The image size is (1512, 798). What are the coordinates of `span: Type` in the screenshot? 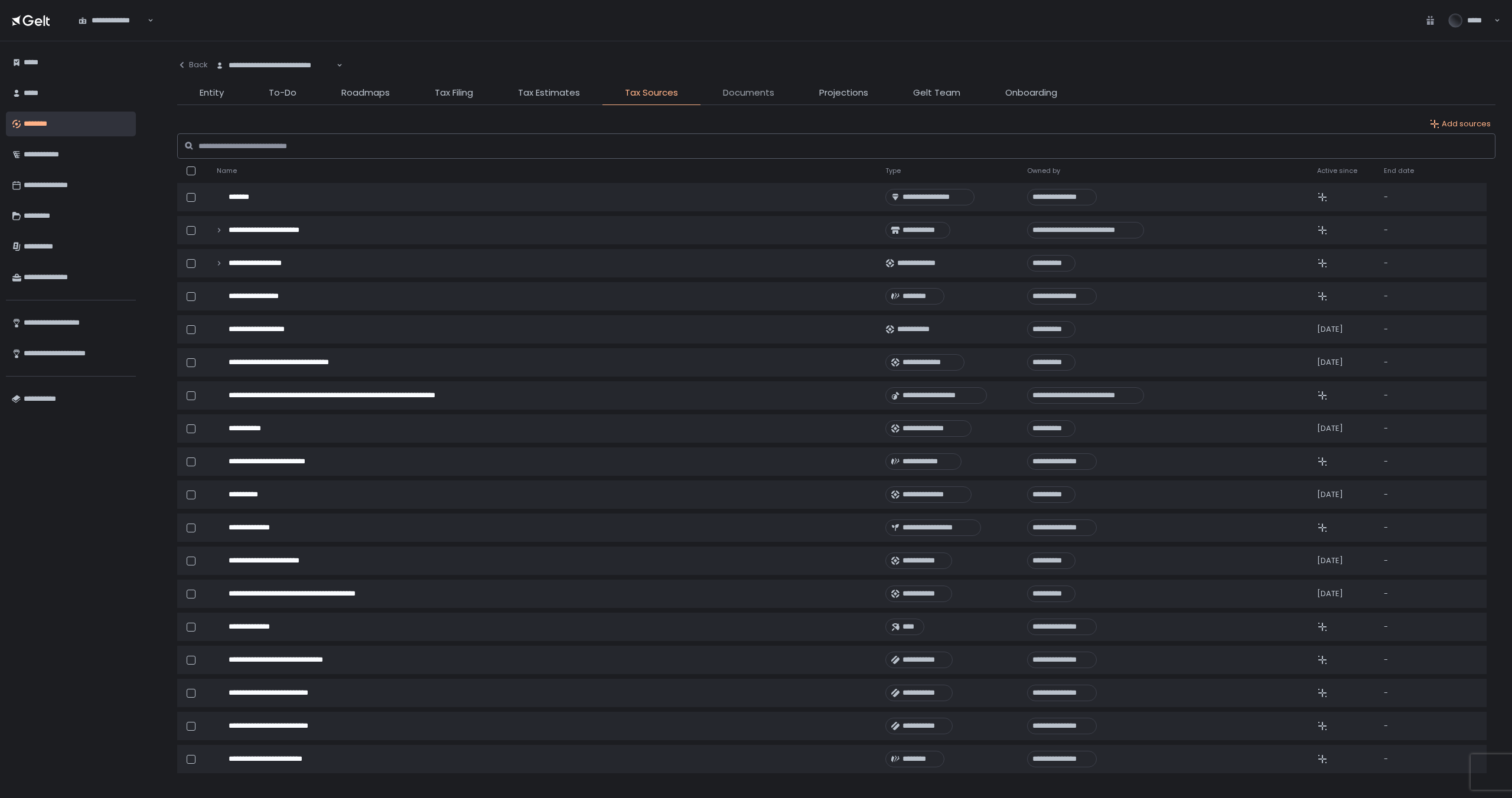 It's located at (893, 171).